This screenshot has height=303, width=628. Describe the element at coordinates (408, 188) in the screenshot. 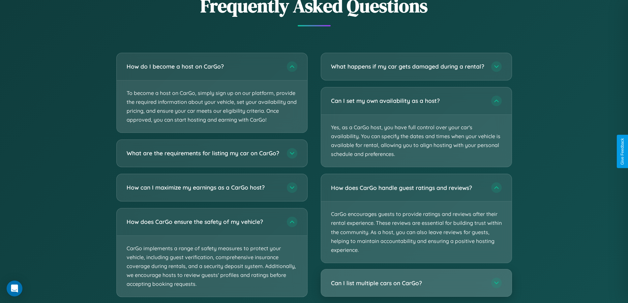

I see `h3: How does CarGo handle guest ratings and reviews?` at that location.